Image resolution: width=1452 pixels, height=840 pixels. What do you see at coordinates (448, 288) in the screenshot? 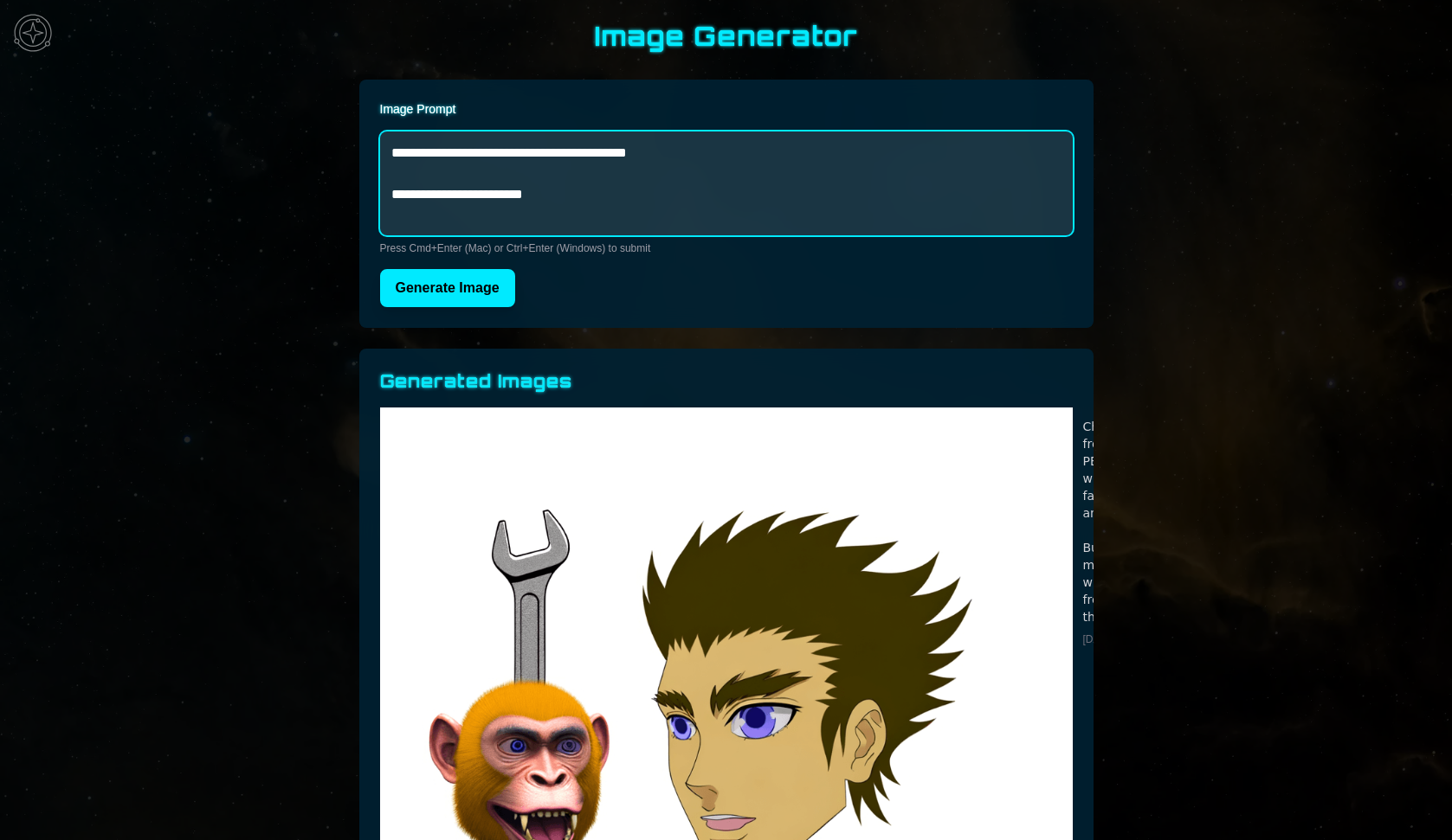
I see `button: Generate Image` at bounding box center [448, 288].